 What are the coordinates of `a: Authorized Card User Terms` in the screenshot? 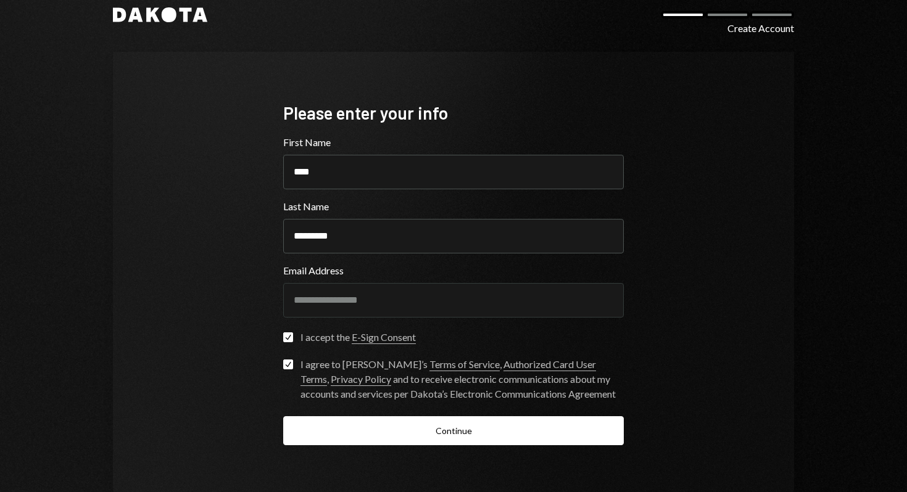 It's located at (448, 372).